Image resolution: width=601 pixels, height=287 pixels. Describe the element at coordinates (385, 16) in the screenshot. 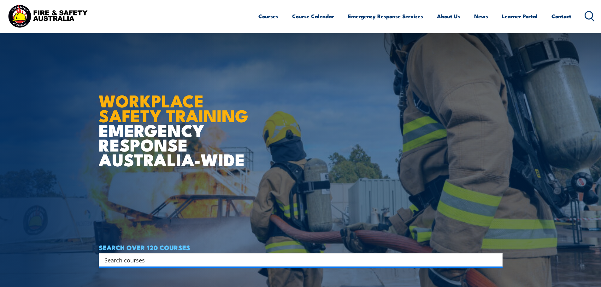

I see `a: Emergency Response Services` at that location.